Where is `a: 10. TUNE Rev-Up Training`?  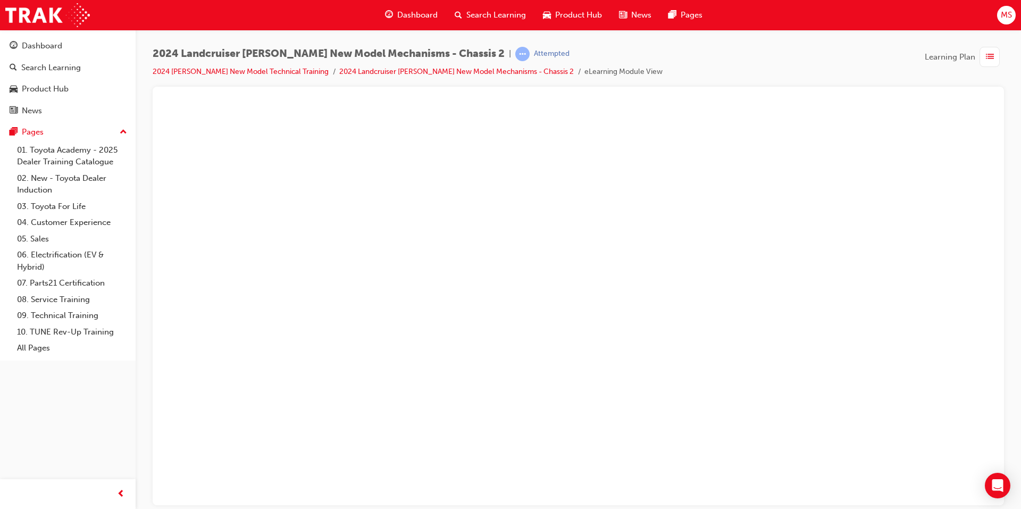 a: 10. TUNE Rev-Up Training is located at coordinates (72, 332).